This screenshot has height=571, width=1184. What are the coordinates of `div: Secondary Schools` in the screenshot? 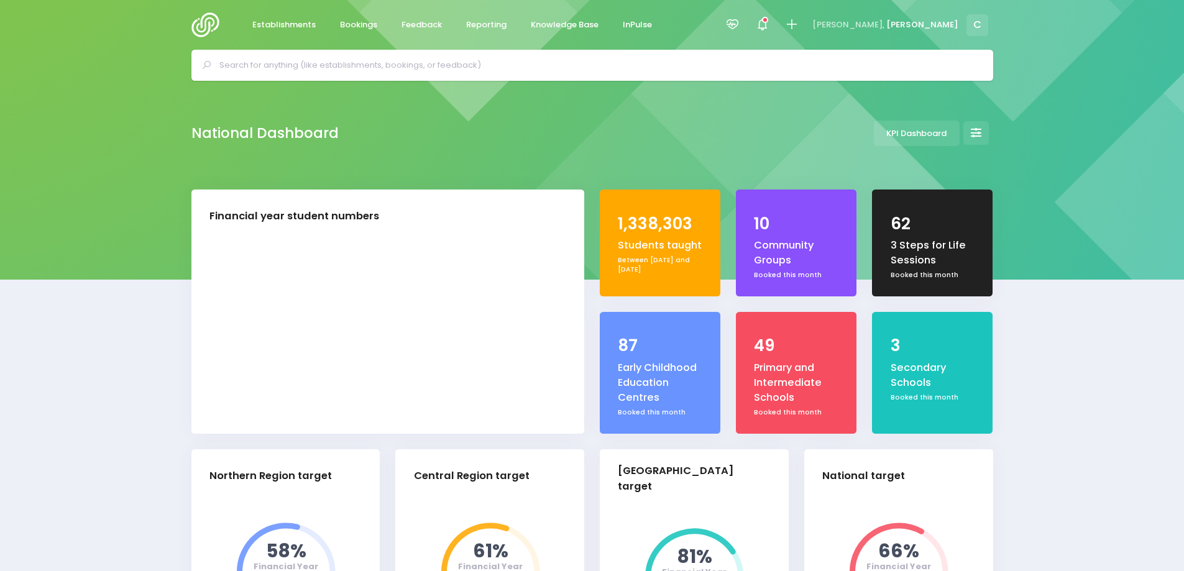 It's located at (933, 375).